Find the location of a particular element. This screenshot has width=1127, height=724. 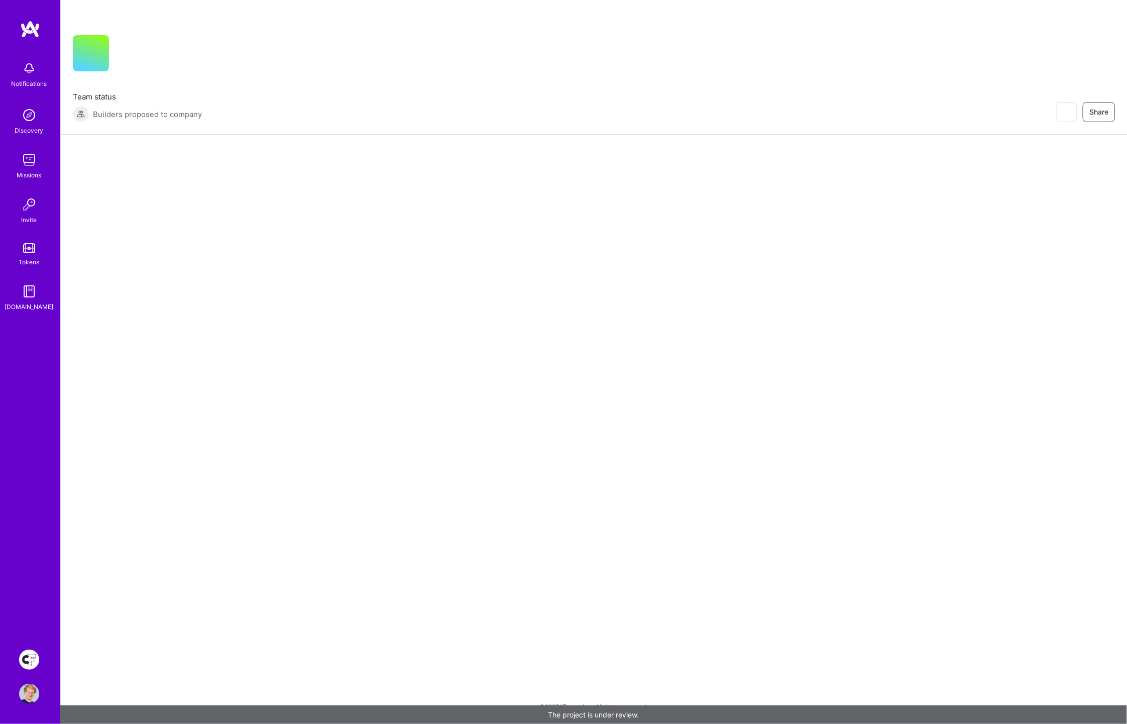

div: Tokens is located at coordinates (29, 262).